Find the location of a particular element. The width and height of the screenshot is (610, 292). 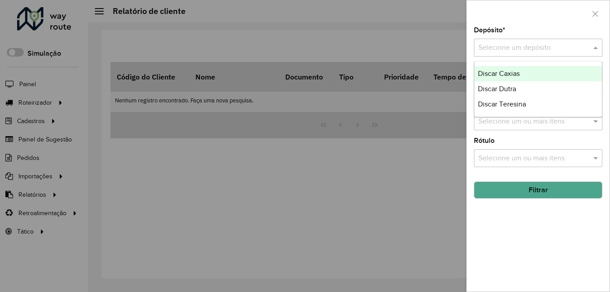

button: Filtrar is located at coordinates (538, 190).